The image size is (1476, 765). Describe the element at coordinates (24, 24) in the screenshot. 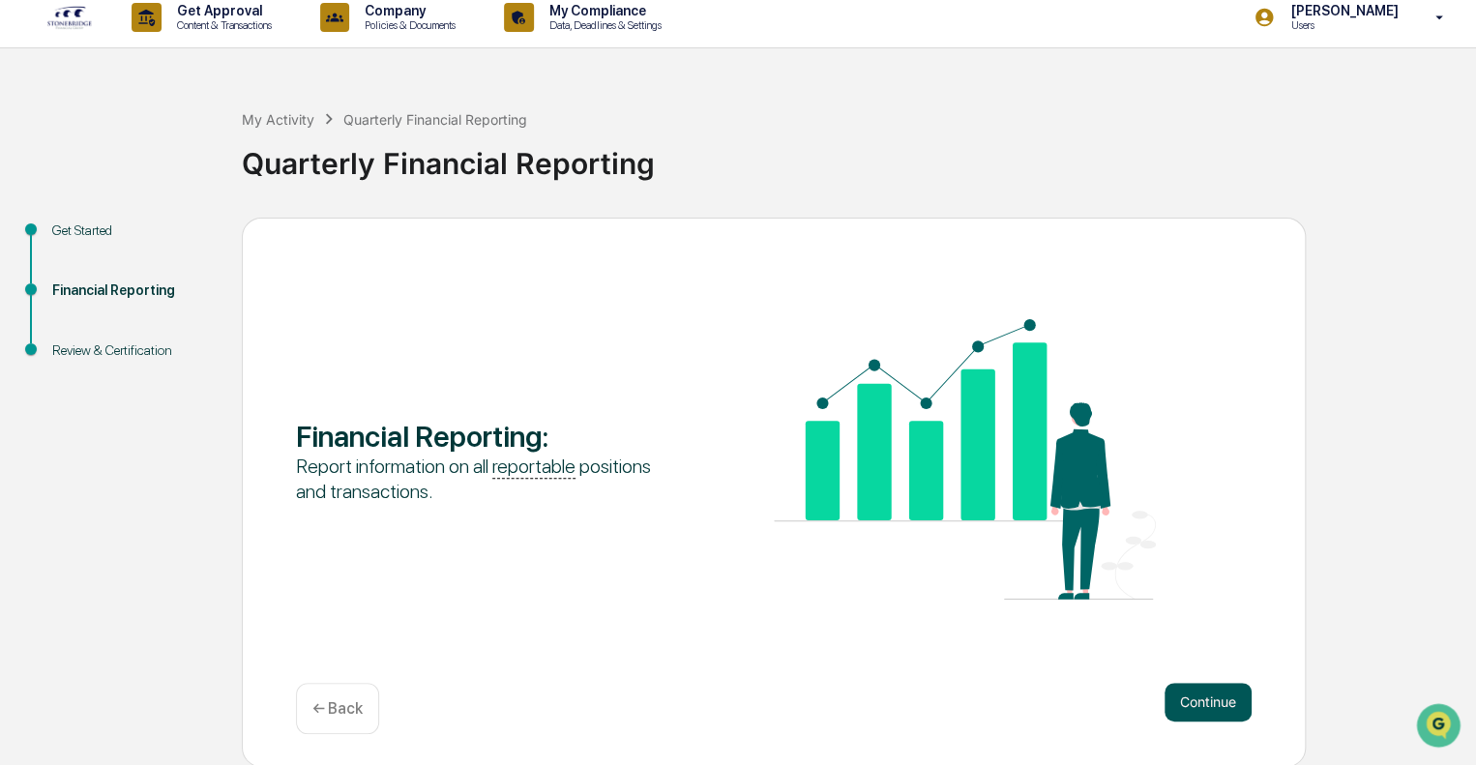

I see `img: f2157a4c-a0d3-4daa-907e-bb6f0de503a5-1751232295721` at that location.